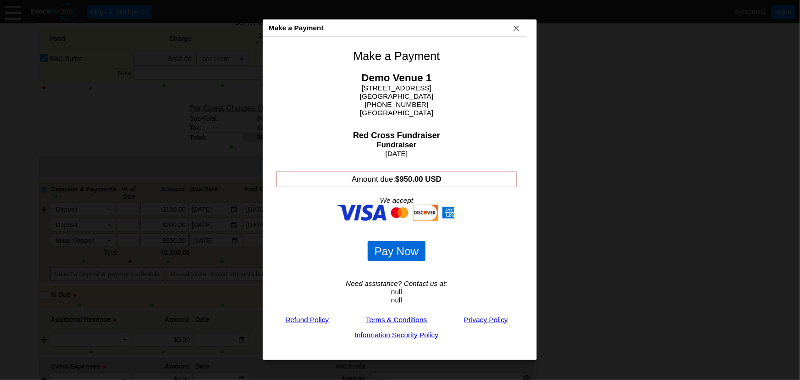  I want to click on div: Demo Venue 1, so click(397, 78).